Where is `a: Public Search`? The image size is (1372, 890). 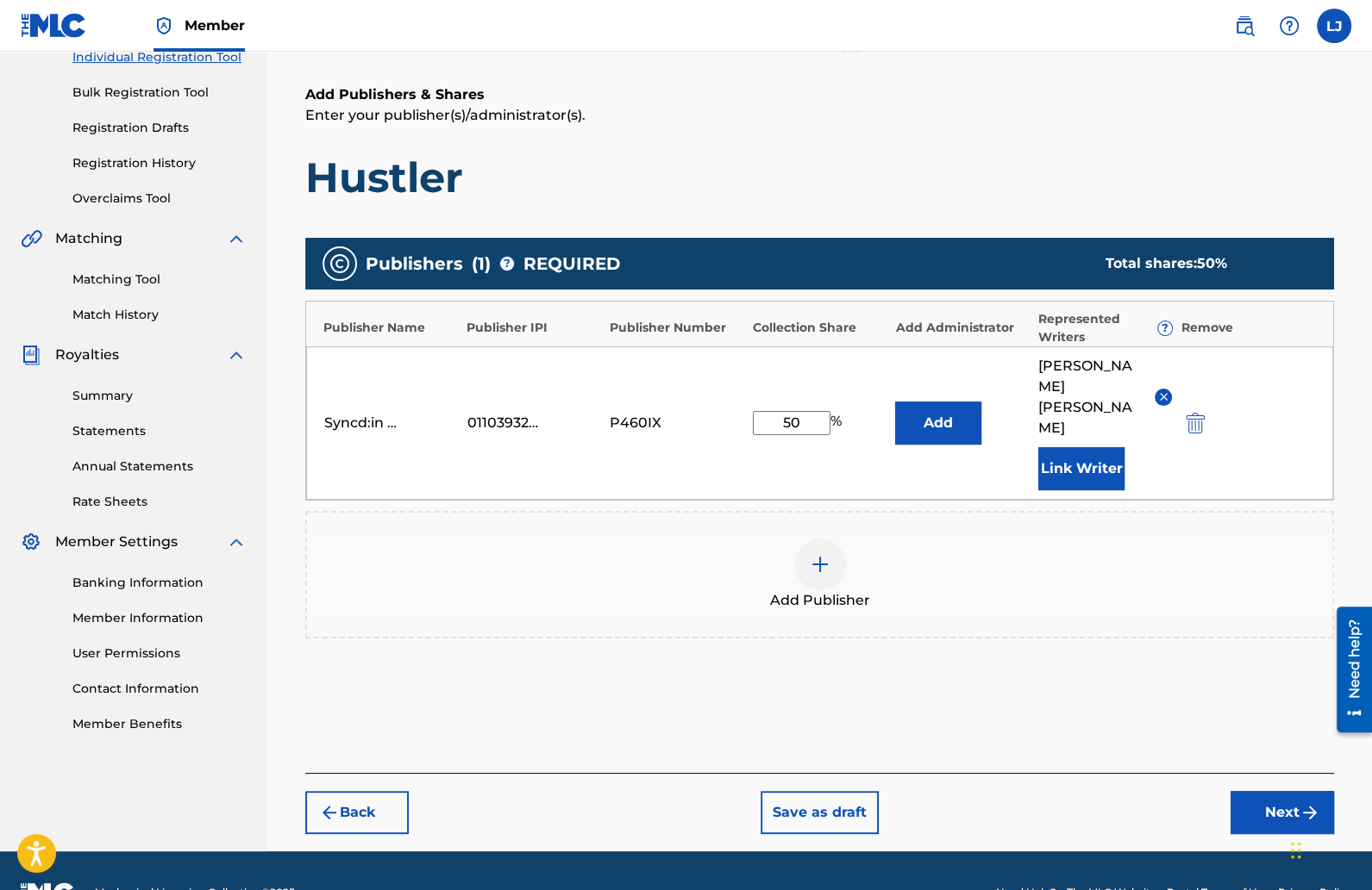
a: Public Search is located at coordinates (1244, 26).